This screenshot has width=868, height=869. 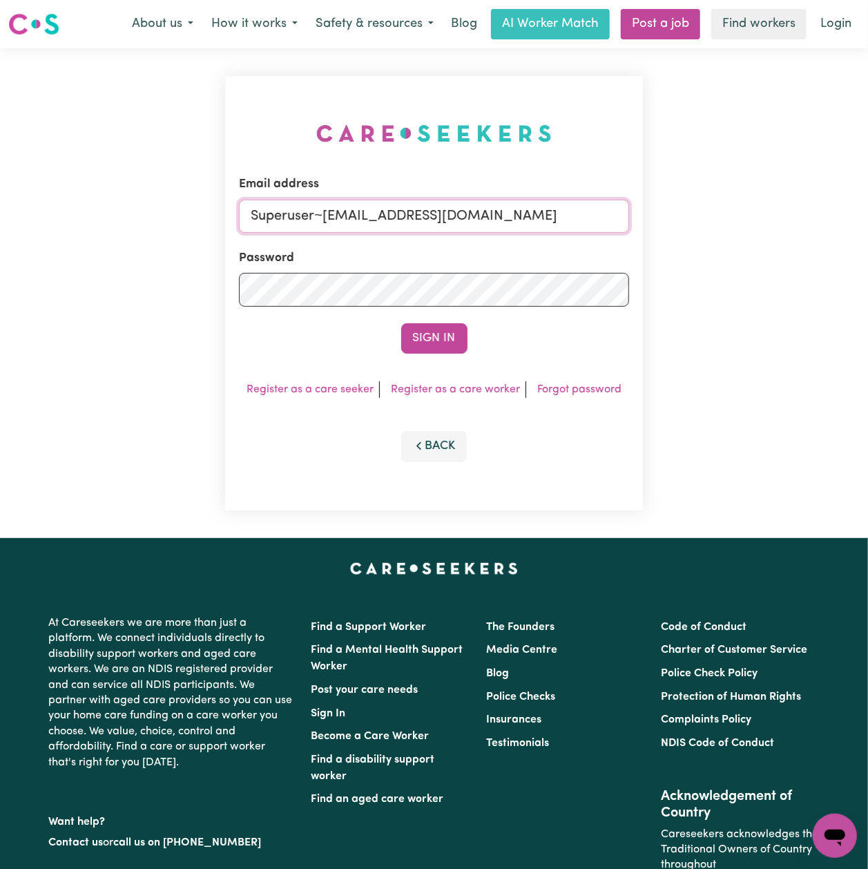 I want to click on a: Complaints Policy, so click(x=706, y=720).